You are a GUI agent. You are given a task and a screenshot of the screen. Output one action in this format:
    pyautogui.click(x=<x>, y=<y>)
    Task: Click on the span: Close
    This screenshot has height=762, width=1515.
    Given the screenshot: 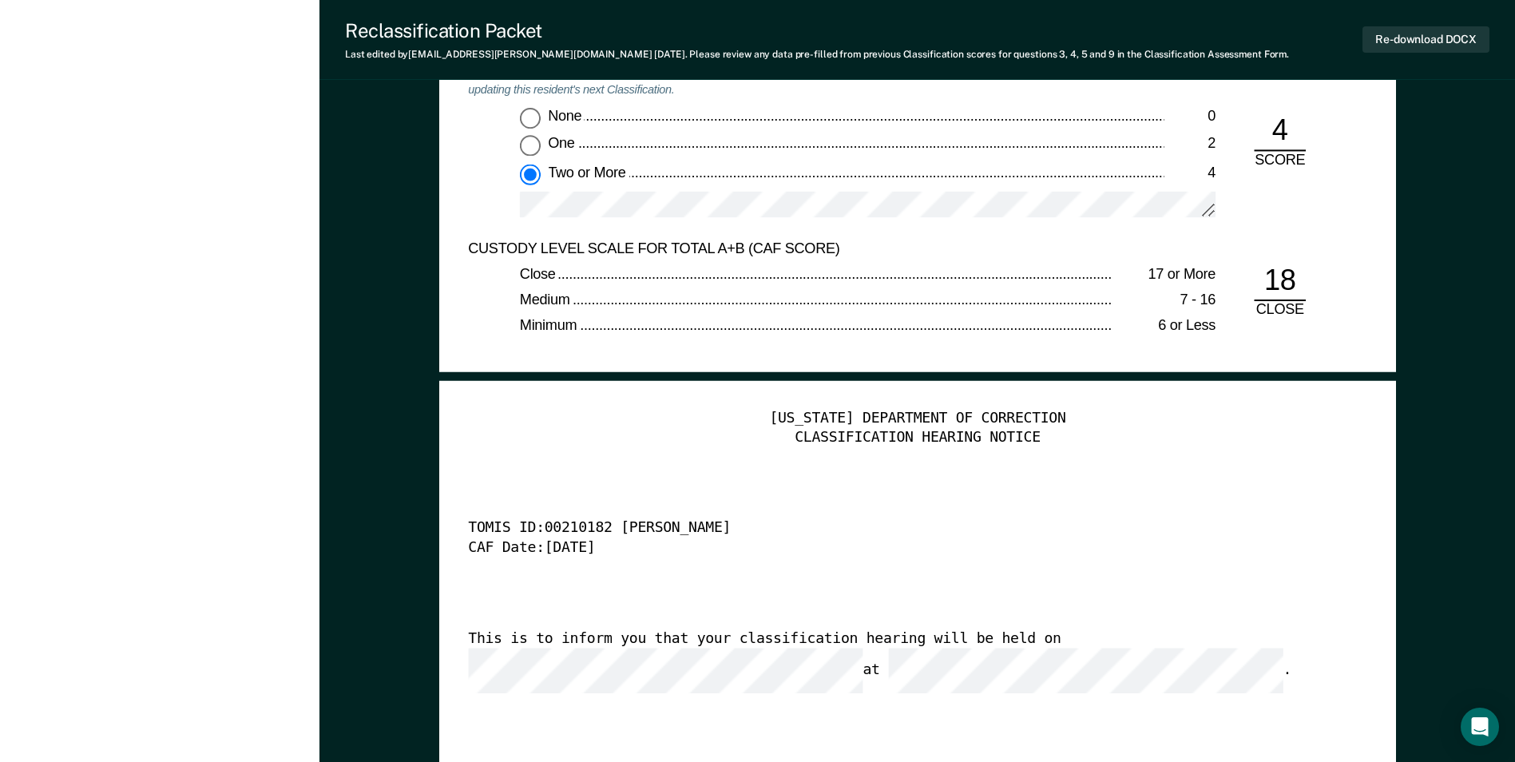 What is the action you would take?
    pyautogui.click(x=539, y=274)
    